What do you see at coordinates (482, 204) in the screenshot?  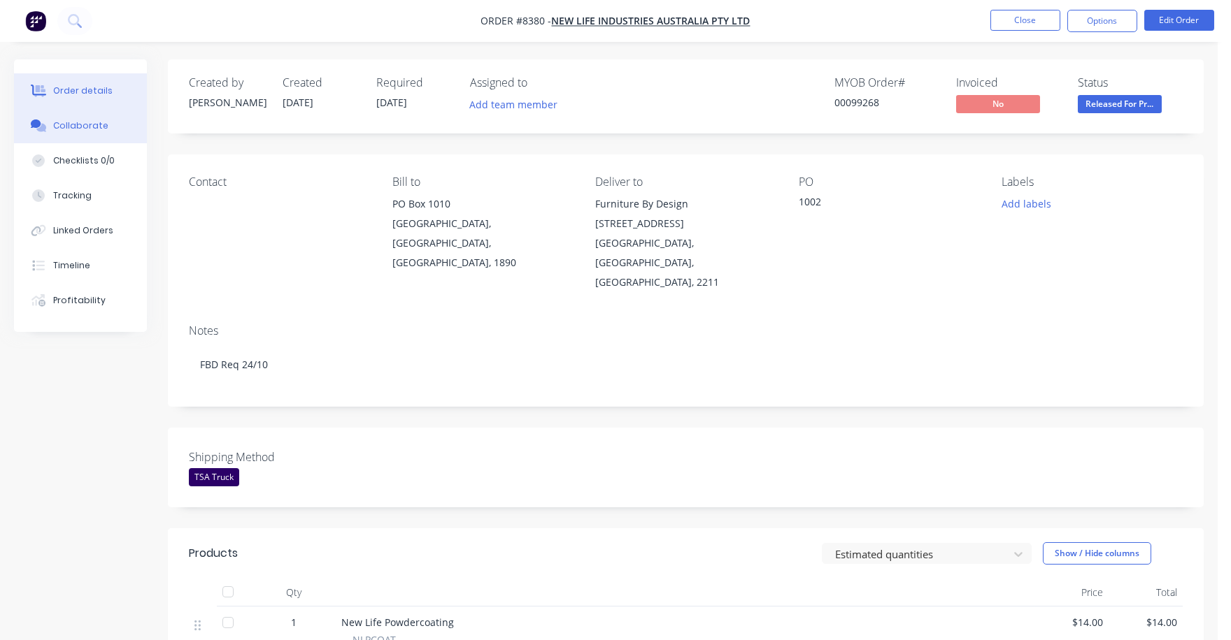 I see `div: PO Box 1010` at bounding box center [482, 204].